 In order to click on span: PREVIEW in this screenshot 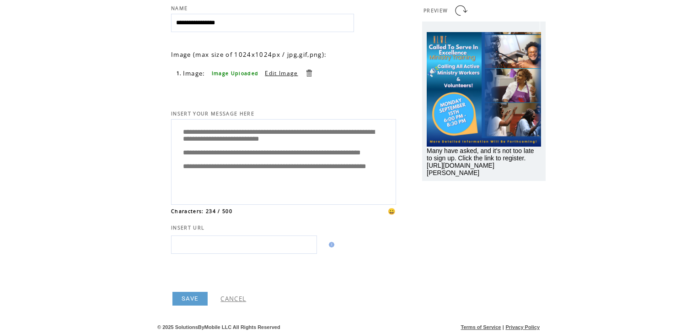, I will do `click(436, 11)`.